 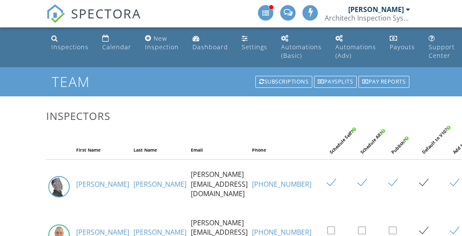 I want to click on span: SPECTORA, so click(x=106, y=13).